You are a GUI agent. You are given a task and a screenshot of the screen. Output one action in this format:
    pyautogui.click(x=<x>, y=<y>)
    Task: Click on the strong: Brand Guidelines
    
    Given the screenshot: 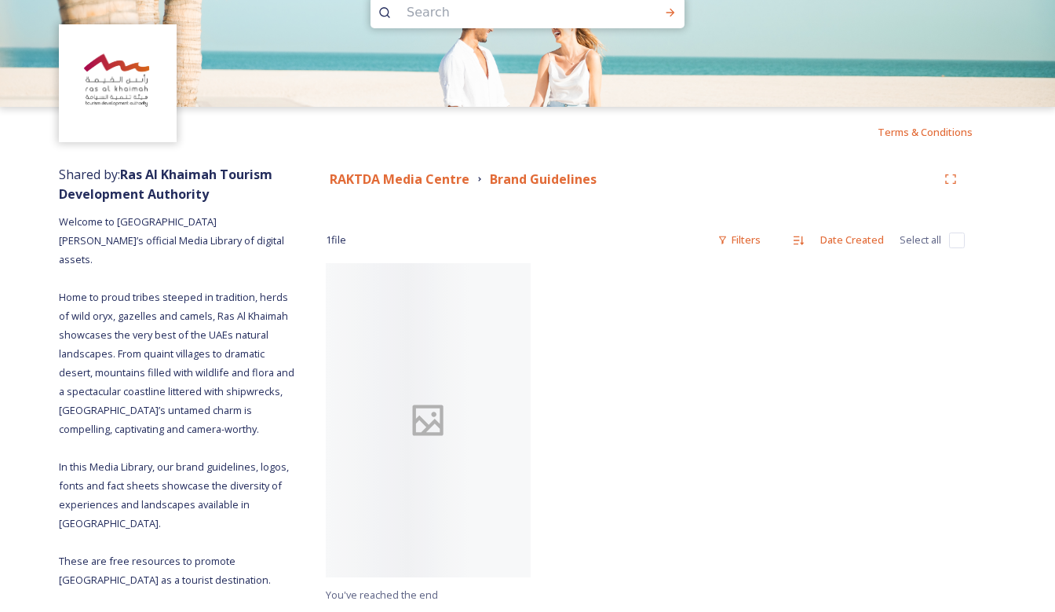 What is the action you would take?
    pyautogui.click(x=543, y=179)
    